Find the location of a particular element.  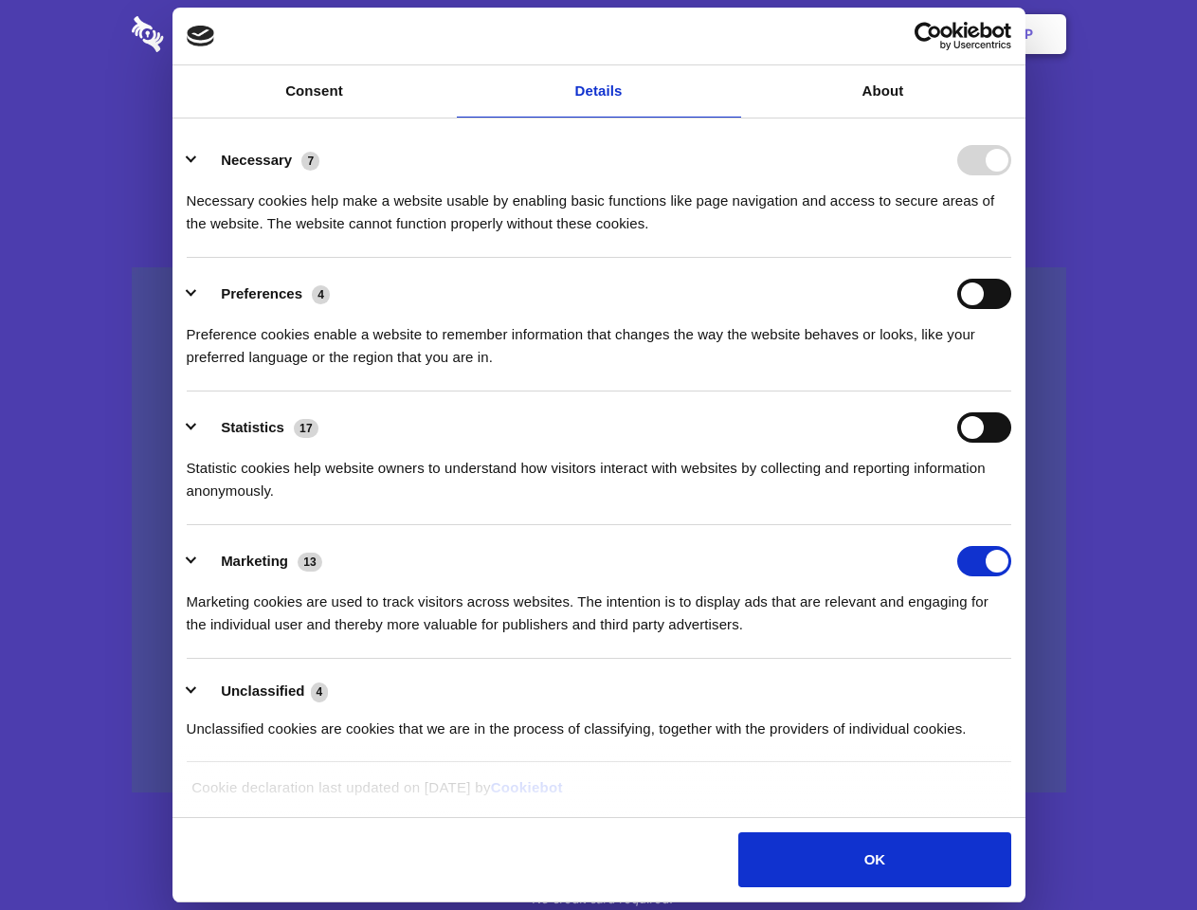

a: Details is located at coordinates (599, 91).